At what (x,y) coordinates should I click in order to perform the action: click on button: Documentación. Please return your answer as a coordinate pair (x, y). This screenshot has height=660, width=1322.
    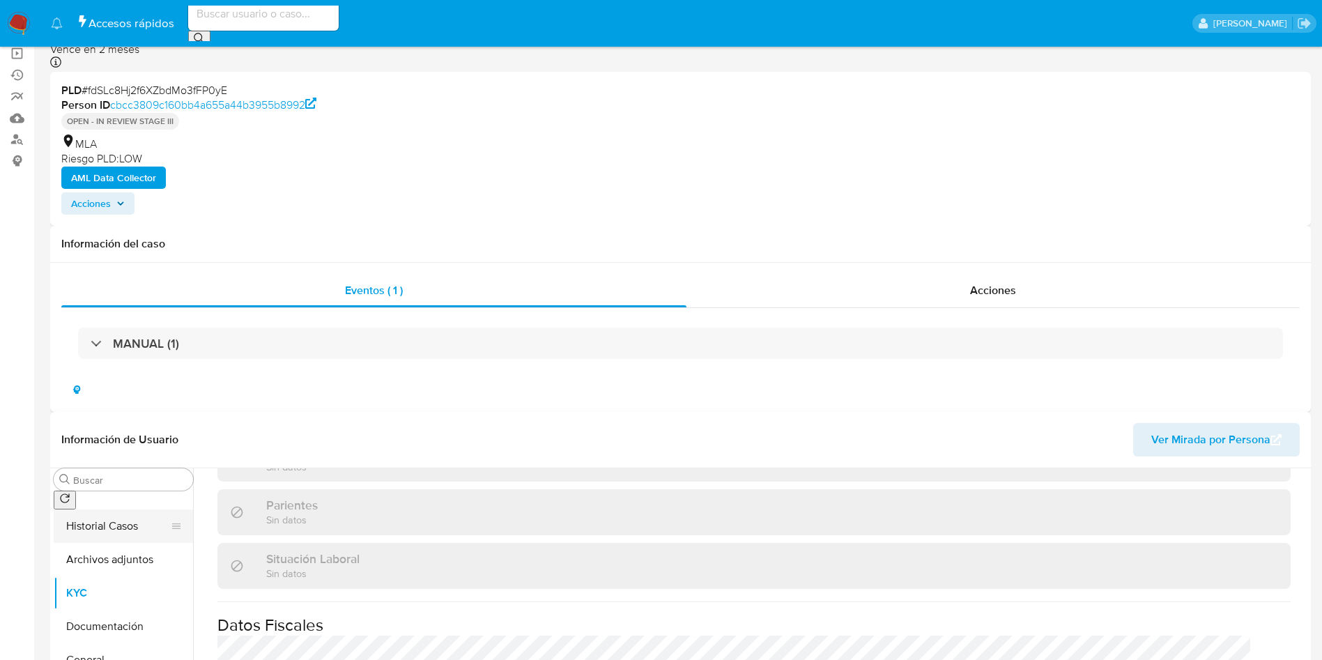
    Looking at the image, I should click on (123, 626).